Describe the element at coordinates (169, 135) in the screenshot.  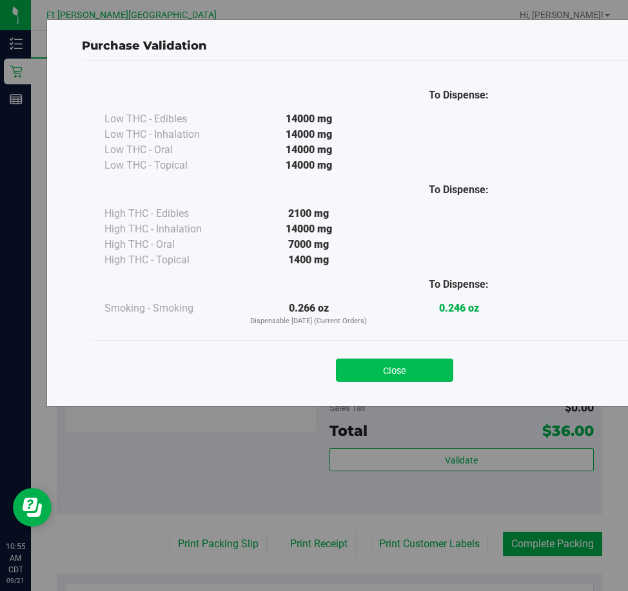
I see `div: Low THC - Inhalation` at that location.